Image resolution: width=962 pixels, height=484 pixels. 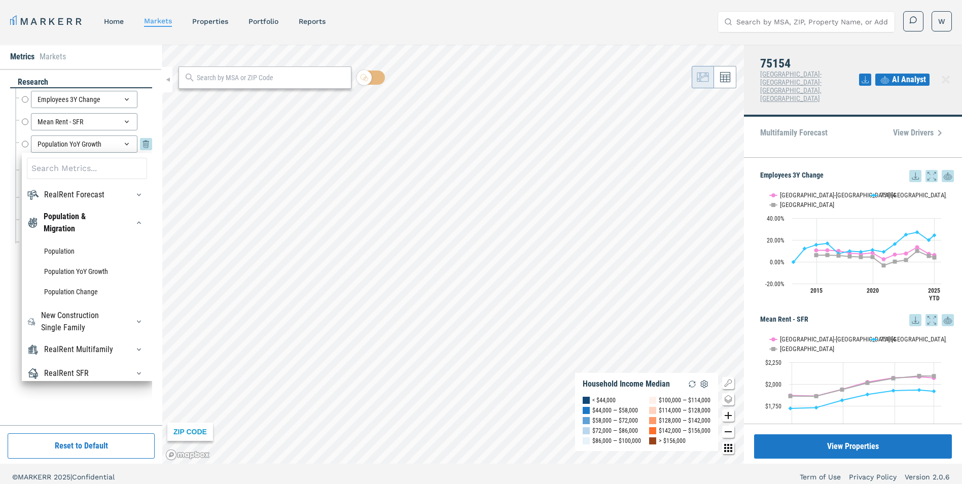 What do you see at coordinates (895, 244) in the screenshot?
I see `path: Tuesday, 14 Dec, 16:00, 16.26. 75154.` at bounding box center [895, 244].